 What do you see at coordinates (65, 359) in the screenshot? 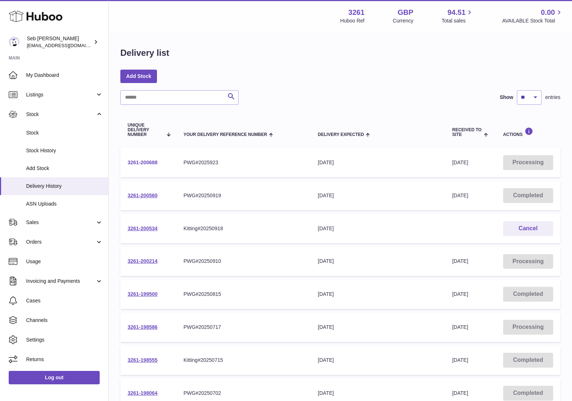
I see `span: Returns` at bounding box center [65, 359].